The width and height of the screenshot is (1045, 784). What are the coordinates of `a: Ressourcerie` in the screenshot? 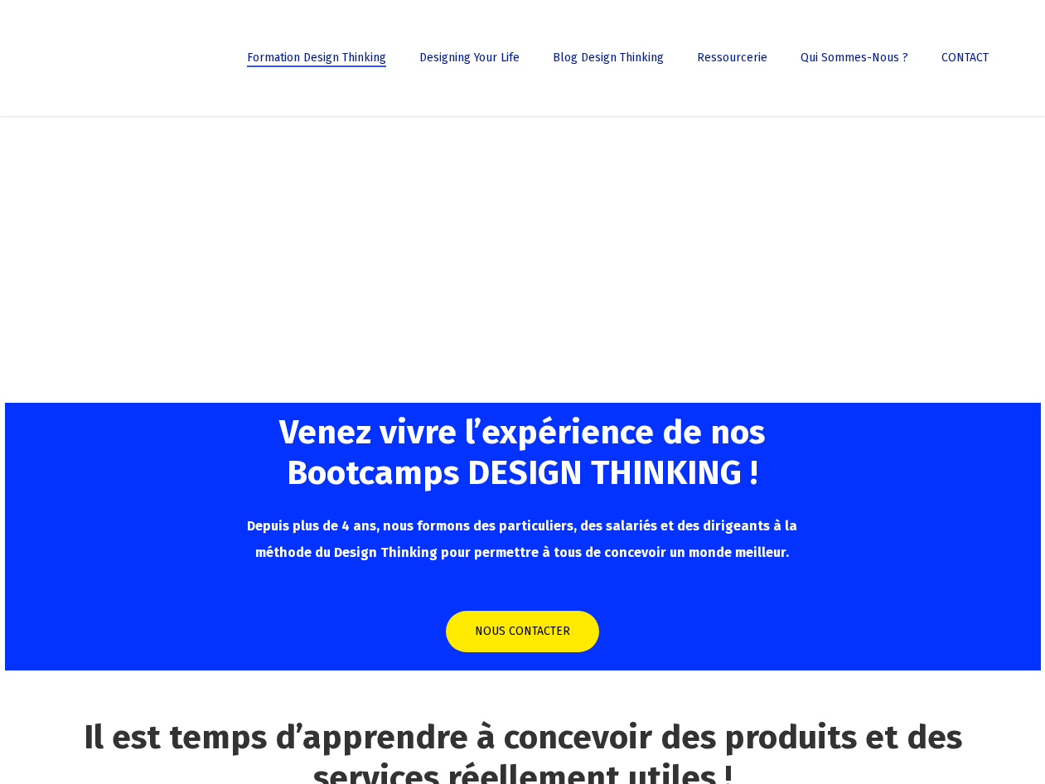 It's located at (732, 58).